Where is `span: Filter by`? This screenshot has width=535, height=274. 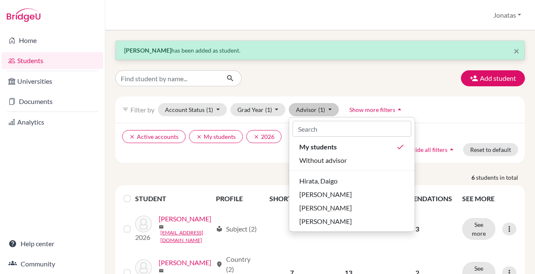
span: Filter by is located at coordinates (142, 109).